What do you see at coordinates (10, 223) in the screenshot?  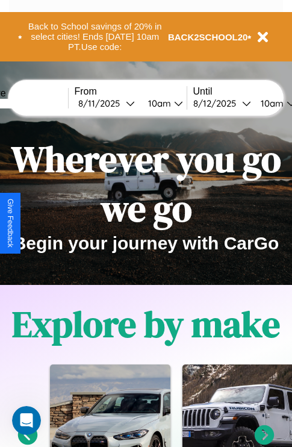 I see `div: Give Feedback` at bounding box center [10, 223].